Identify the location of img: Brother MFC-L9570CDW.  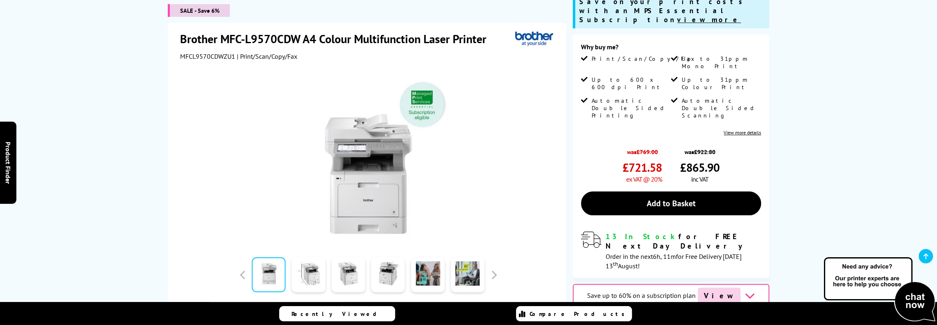
(368, 157).